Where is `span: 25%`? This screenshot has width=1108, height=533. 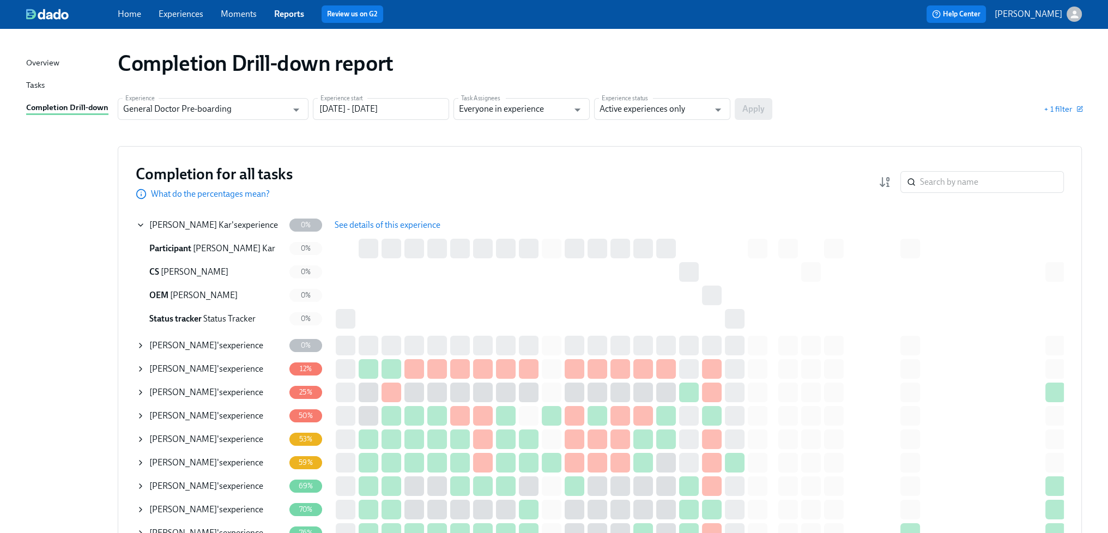
span: 25% is located at coordinates (306, 392).